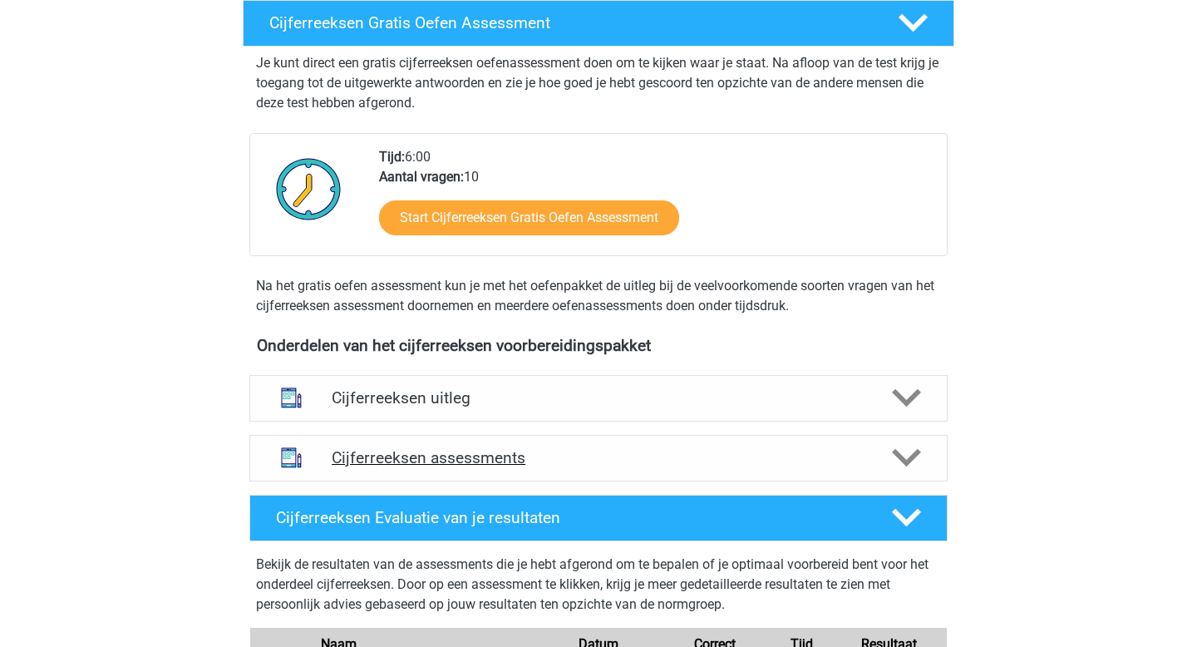 This screenshot has width=1197, height=647. I want to click on p: Bekijk de resultaten van de assessments die je hebt afgerond om te bepalen of je optimaal voorber..., so click(598, 584).